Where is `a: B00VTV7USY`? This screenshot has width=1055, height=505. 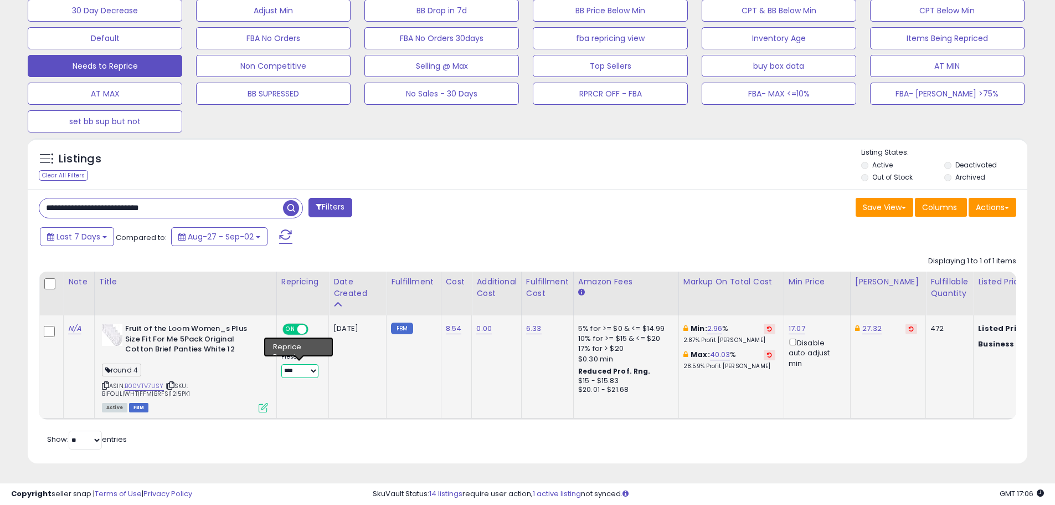 a: B00VTV7USY is located at coordinates (144, 386).